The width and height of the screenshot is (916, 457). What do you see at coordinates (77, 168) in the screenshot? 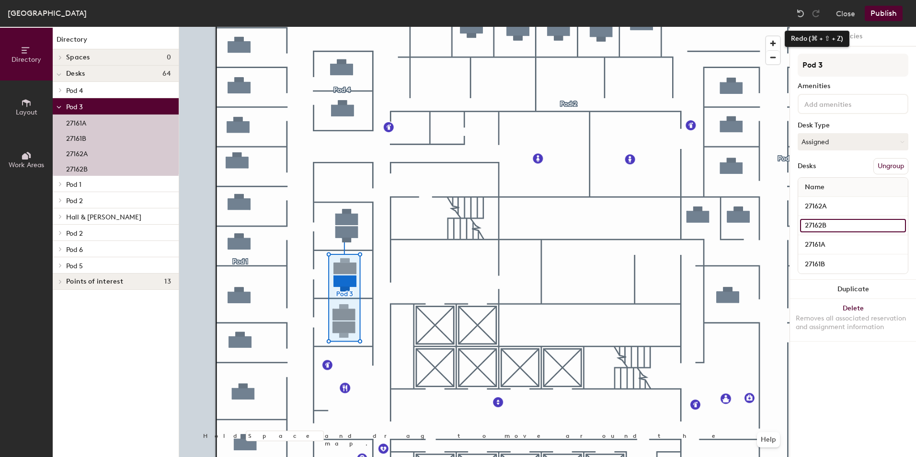
I see `p: 27162B` at bounding box center [77, 168].